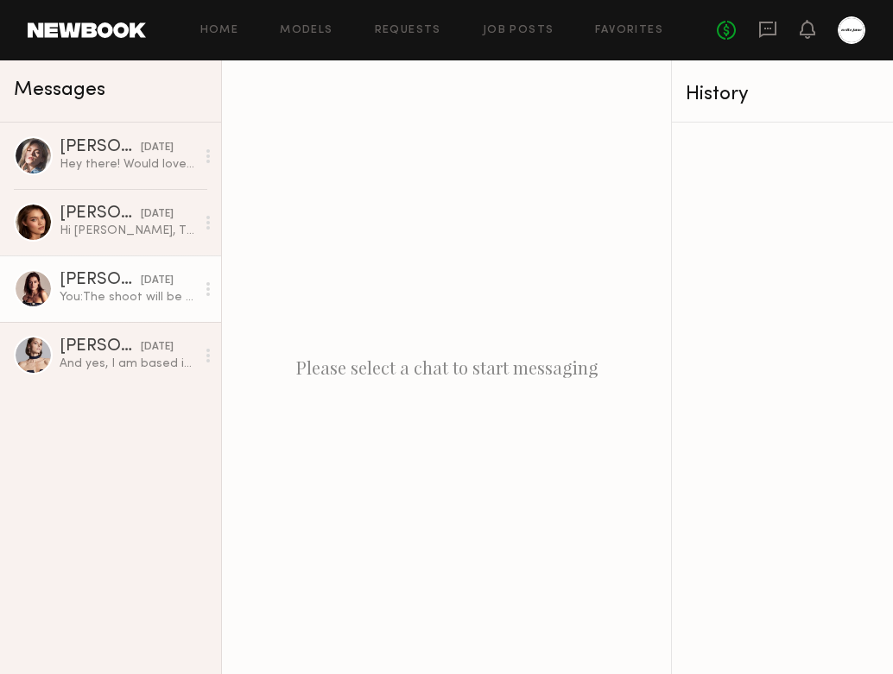 The height and width of the screenshot is (674, 893). What do you see at coordinates (60, 90) in the screenshot?
I see `span: Messages` at bounding box center [60, 90].